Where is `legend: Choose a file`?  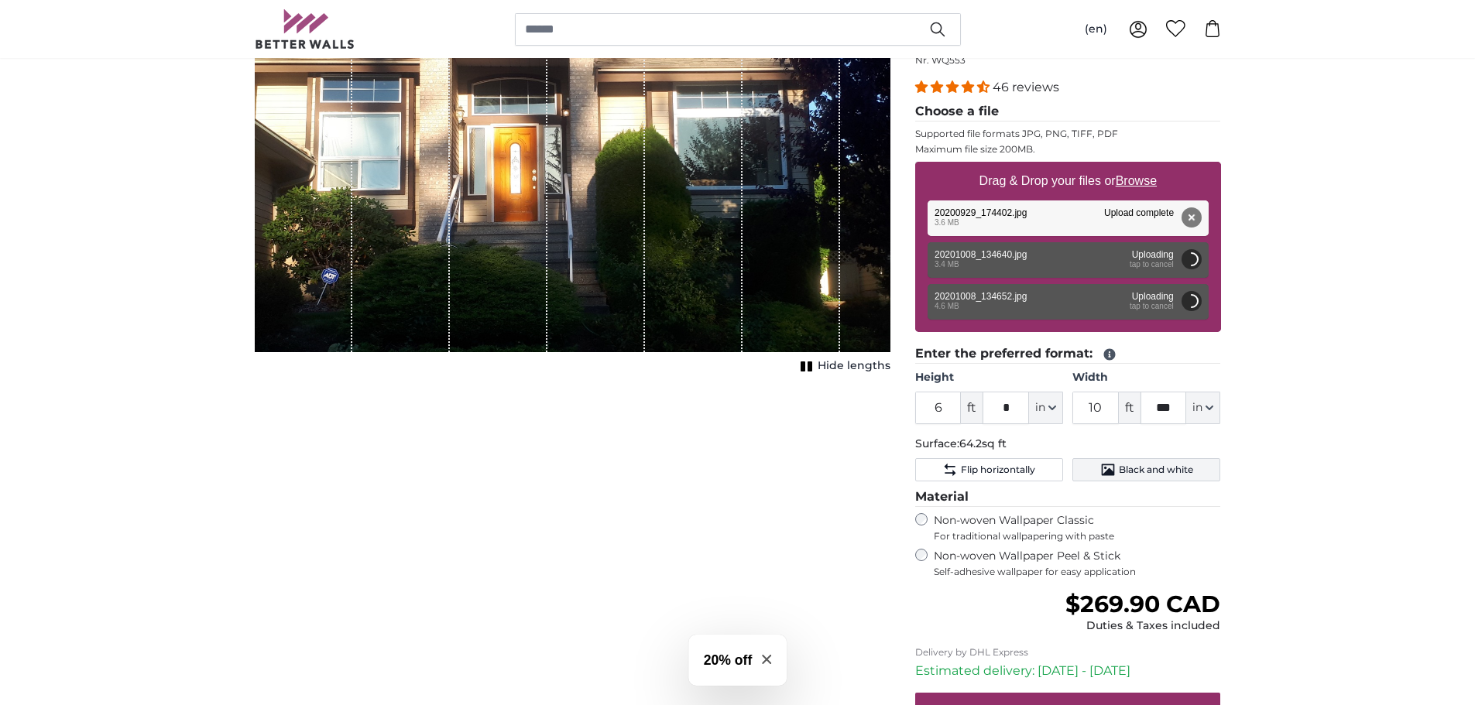 legend: Choose a file is located at coordinates (1068, 111).